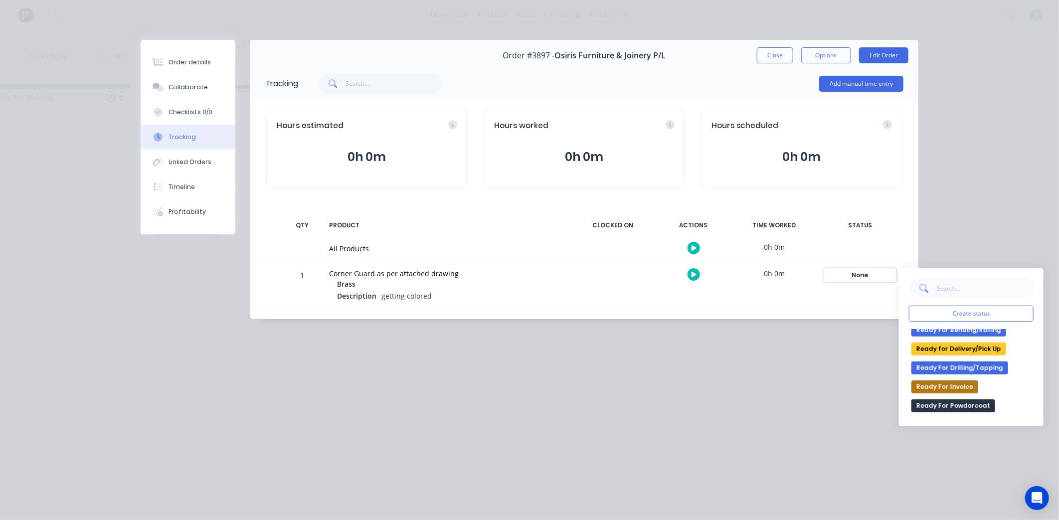  I want to click on span: Hours worked, so click(521, 126).